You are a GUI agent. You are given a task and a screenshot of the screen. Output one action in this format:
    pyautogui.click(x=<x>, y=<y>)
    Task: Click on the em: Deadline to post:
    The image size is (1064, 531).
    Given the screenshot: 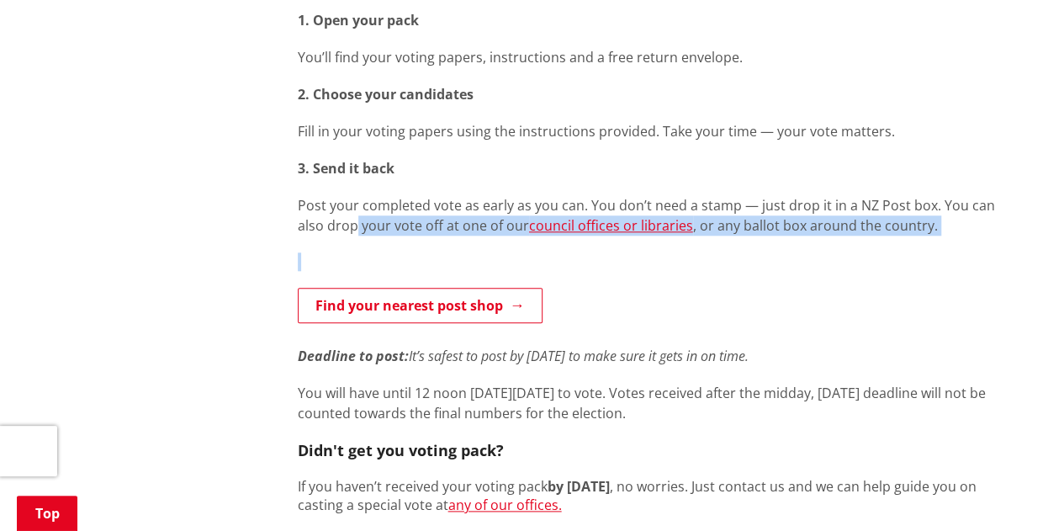 What is the action you would take?
    pyautogui.click(x=353, y=356)
    